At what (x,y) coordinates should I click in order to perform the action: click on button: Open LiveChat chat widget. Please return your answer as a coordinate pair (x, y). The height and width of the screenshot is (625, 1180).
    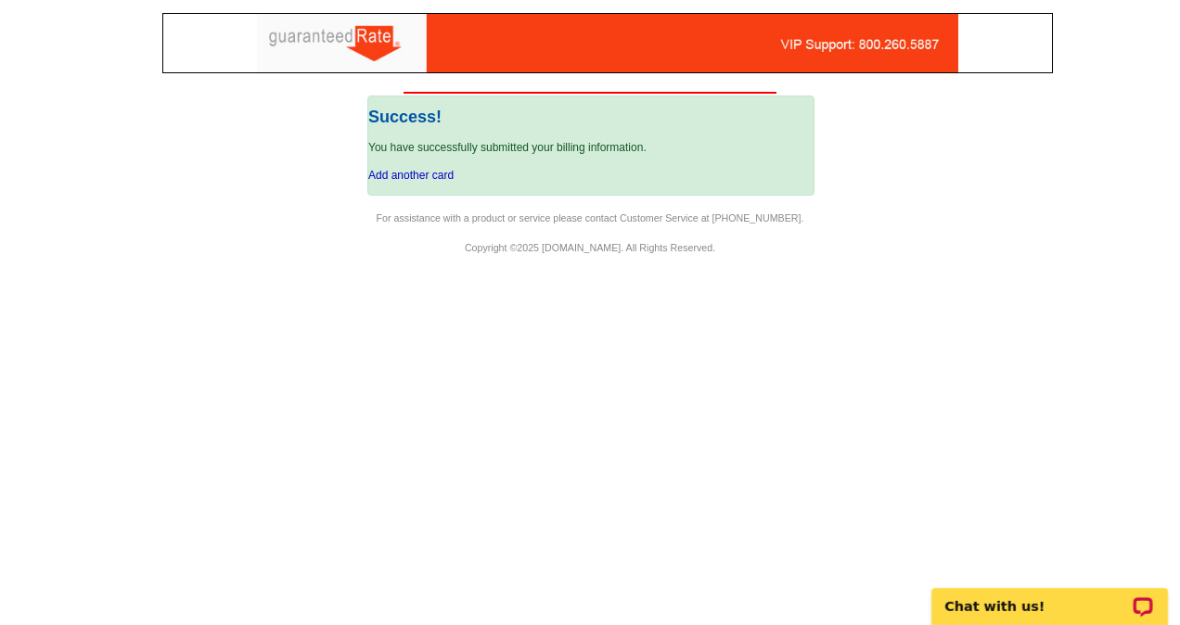
    Looking at the image, I should click on (224, 40).